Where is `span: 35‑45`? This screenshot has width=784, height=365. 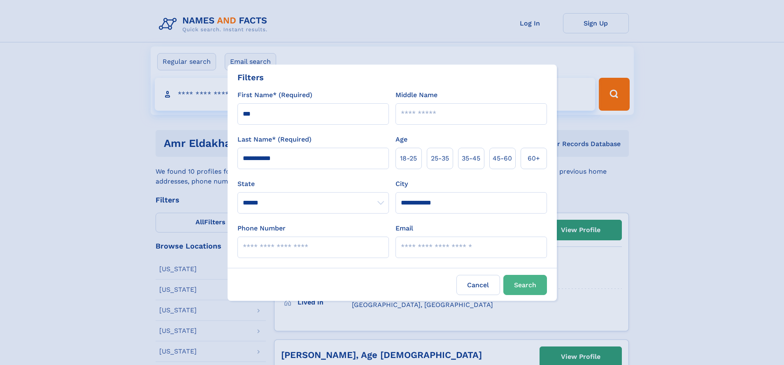 span: 35‑45 is located at coordinates (471, 158).